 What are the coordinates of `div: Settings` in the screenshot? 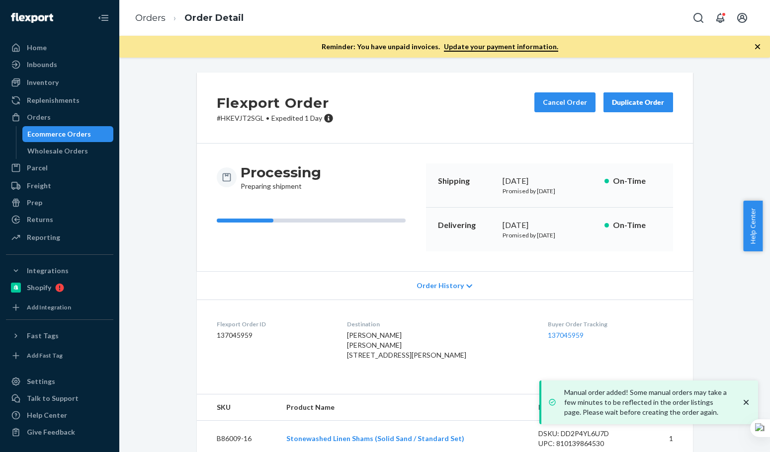 It's located at (41, 382).